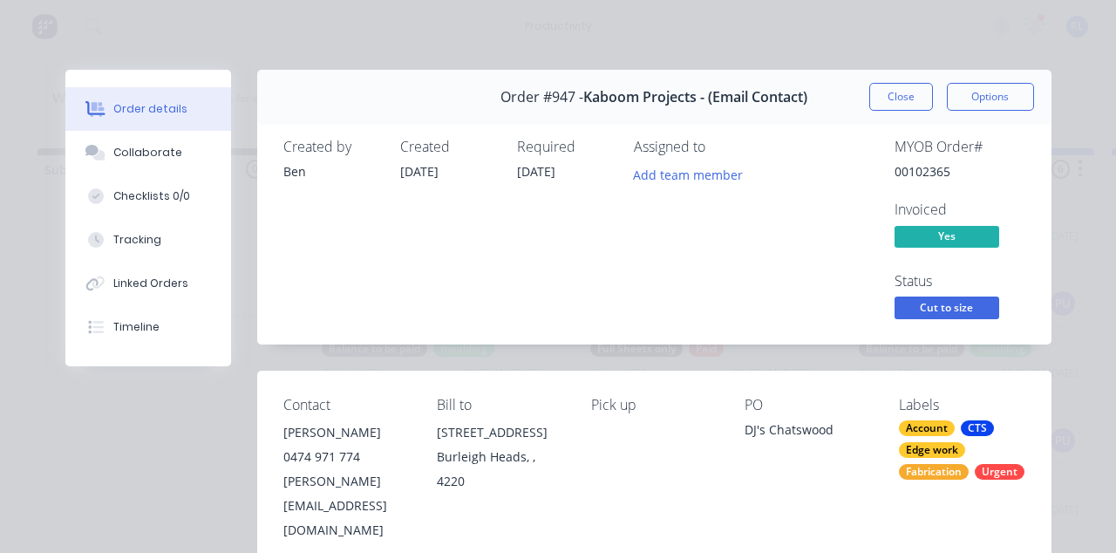 This screenshot has width=1116, height=553. What do you see at coordinates (346, 405) in the screenshot?
I see `div: Contact` at bounding box center [346, 405].